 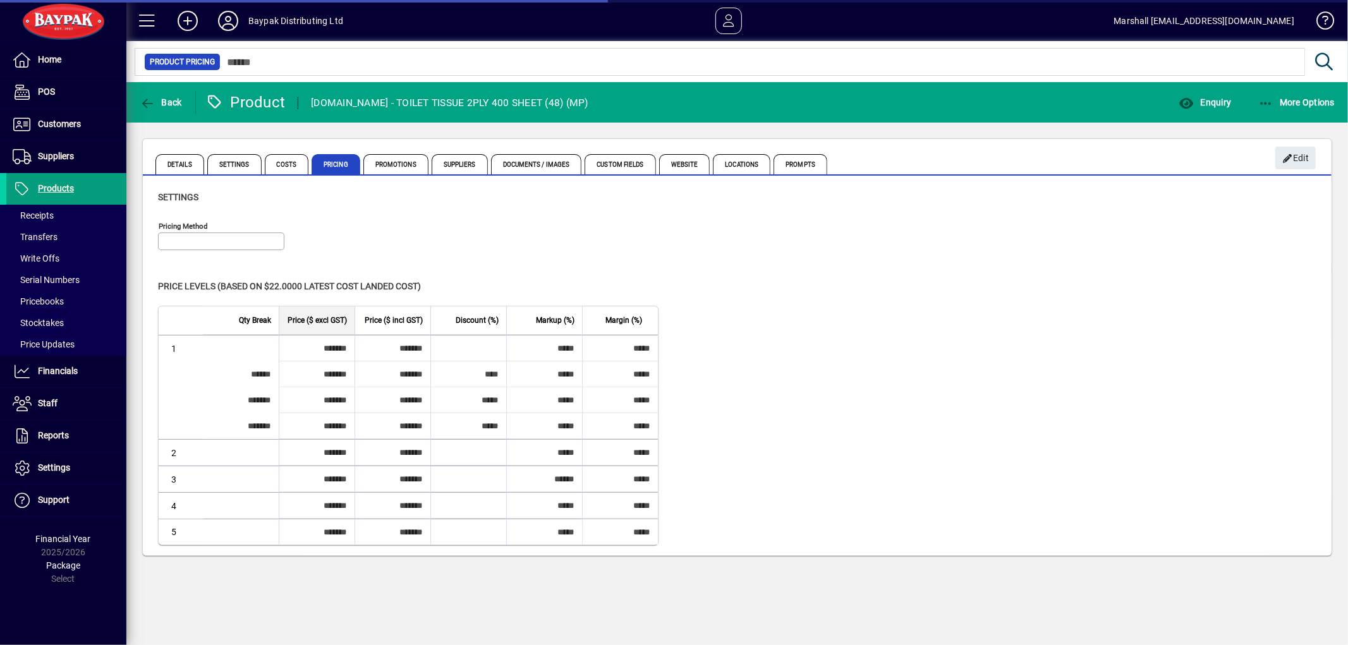 I want to click on a: Support, so click(x=66, y=500).